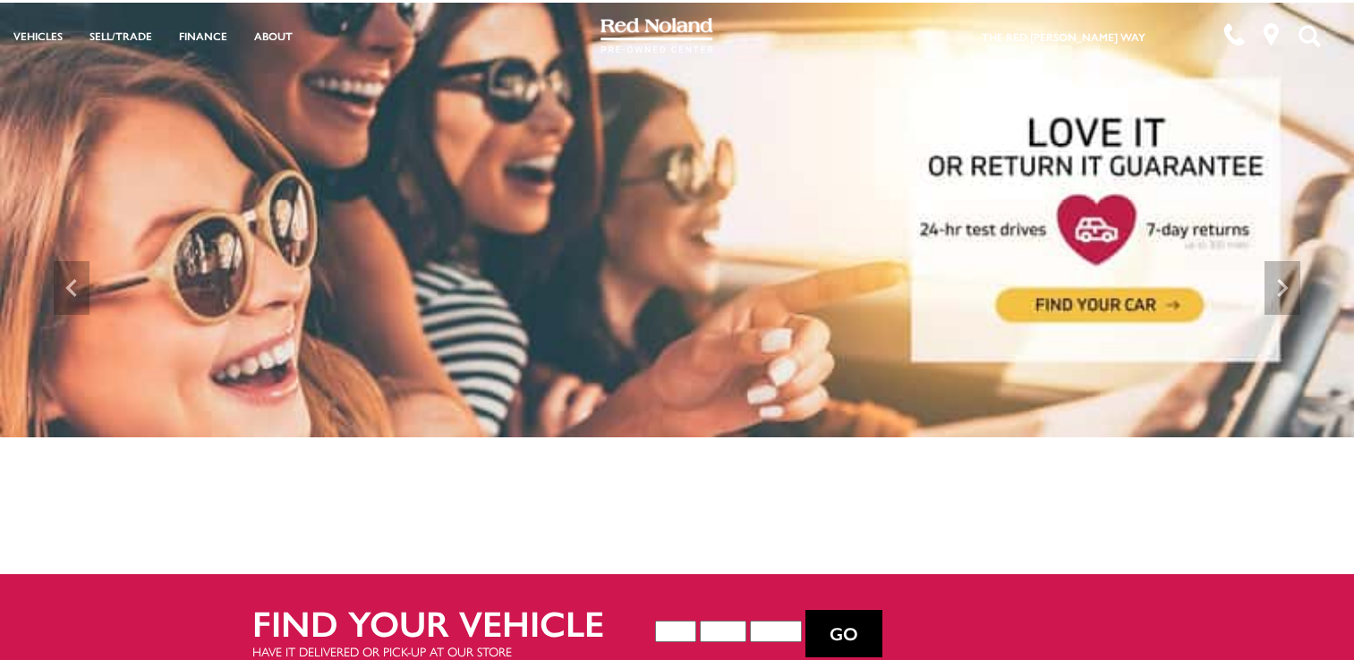 This screenshot has height=660, width=1354. What do you see at coordinates (657, 33) in the screenshot?
I see `a: Red Noland Pre-Owned` at bounding box center [657, 33].